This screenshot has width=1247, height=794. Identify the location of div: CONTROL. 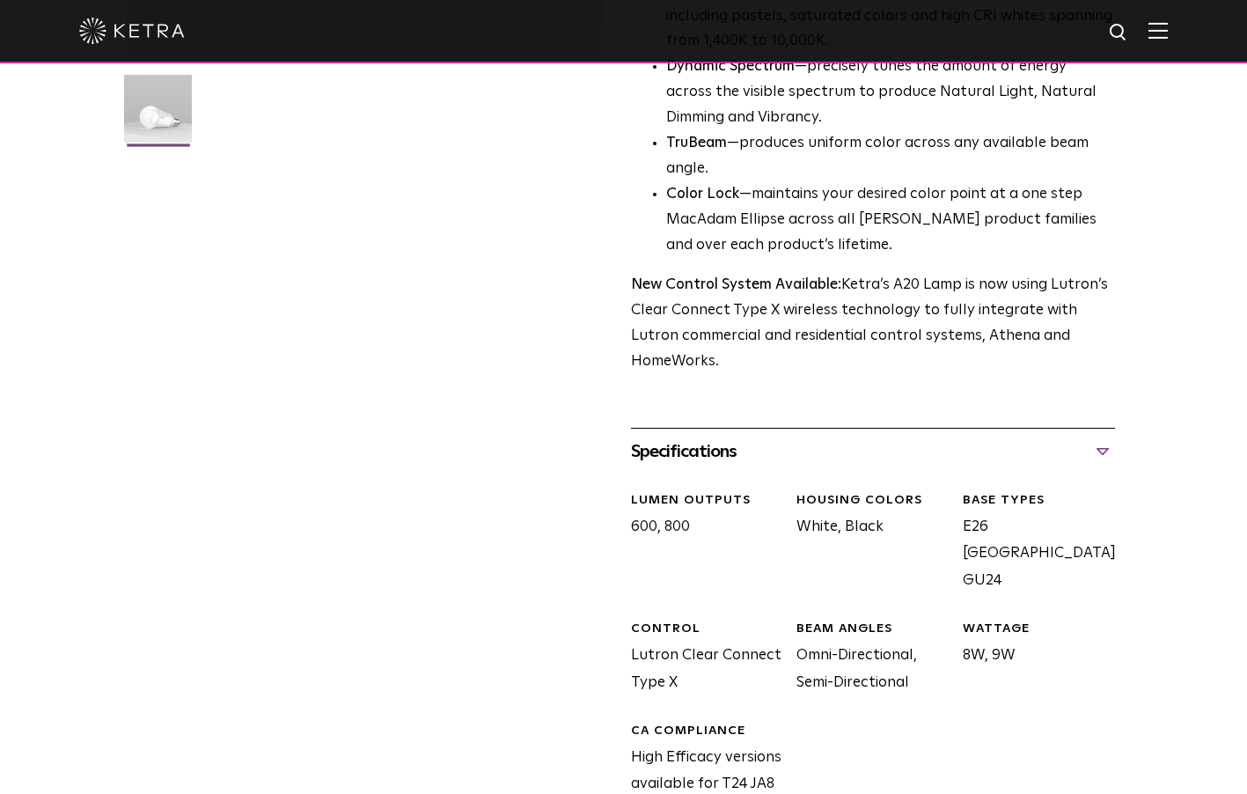
(707, 629).